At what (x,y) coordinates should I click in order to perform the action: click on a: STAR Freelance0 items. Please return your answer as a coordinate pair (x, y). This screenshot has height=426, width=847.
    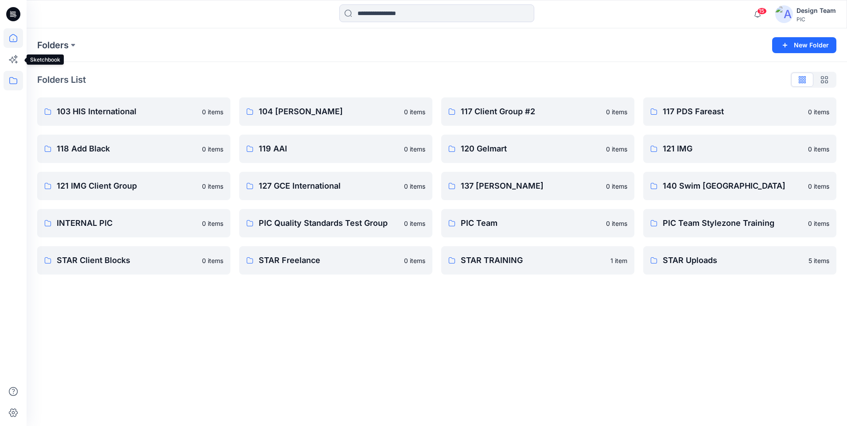
    Looking at the image, I should click on (336, 260).